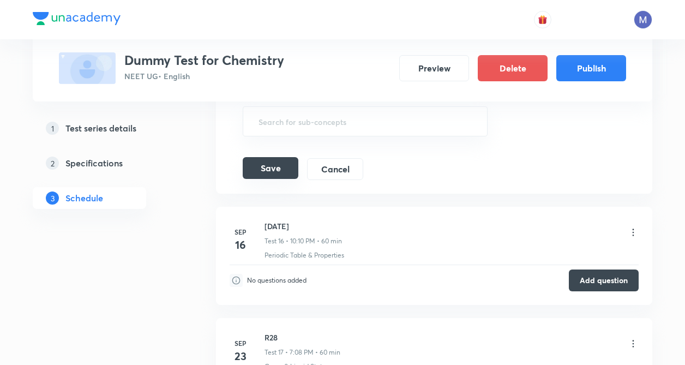 The width and height of the screenshot is (685, 365). Describe the element at coordinates (591, 68) in the screenshot. I see `button: Publish` at that location.